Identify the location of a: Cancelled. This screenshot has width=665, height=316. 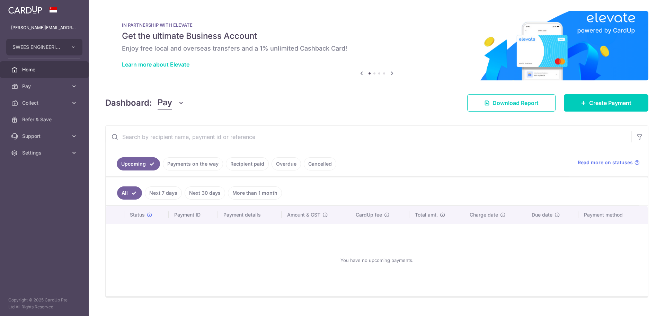
(320, 164).